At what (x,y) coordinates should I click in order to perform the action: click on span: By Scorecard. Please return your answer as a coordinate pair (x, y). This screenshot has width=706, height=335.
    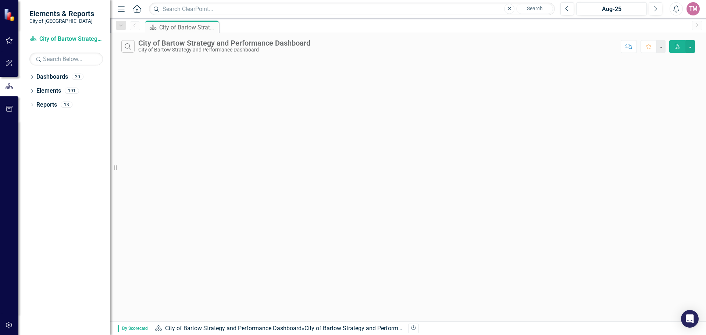
    Looking at the image, I should click on (134, 329).